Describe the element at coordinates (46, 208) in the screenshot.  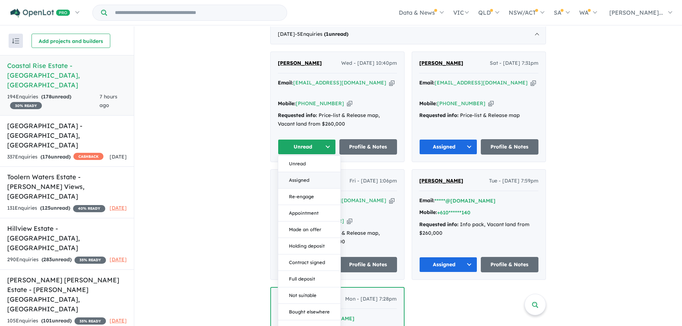
I see `span: 125` at that location.